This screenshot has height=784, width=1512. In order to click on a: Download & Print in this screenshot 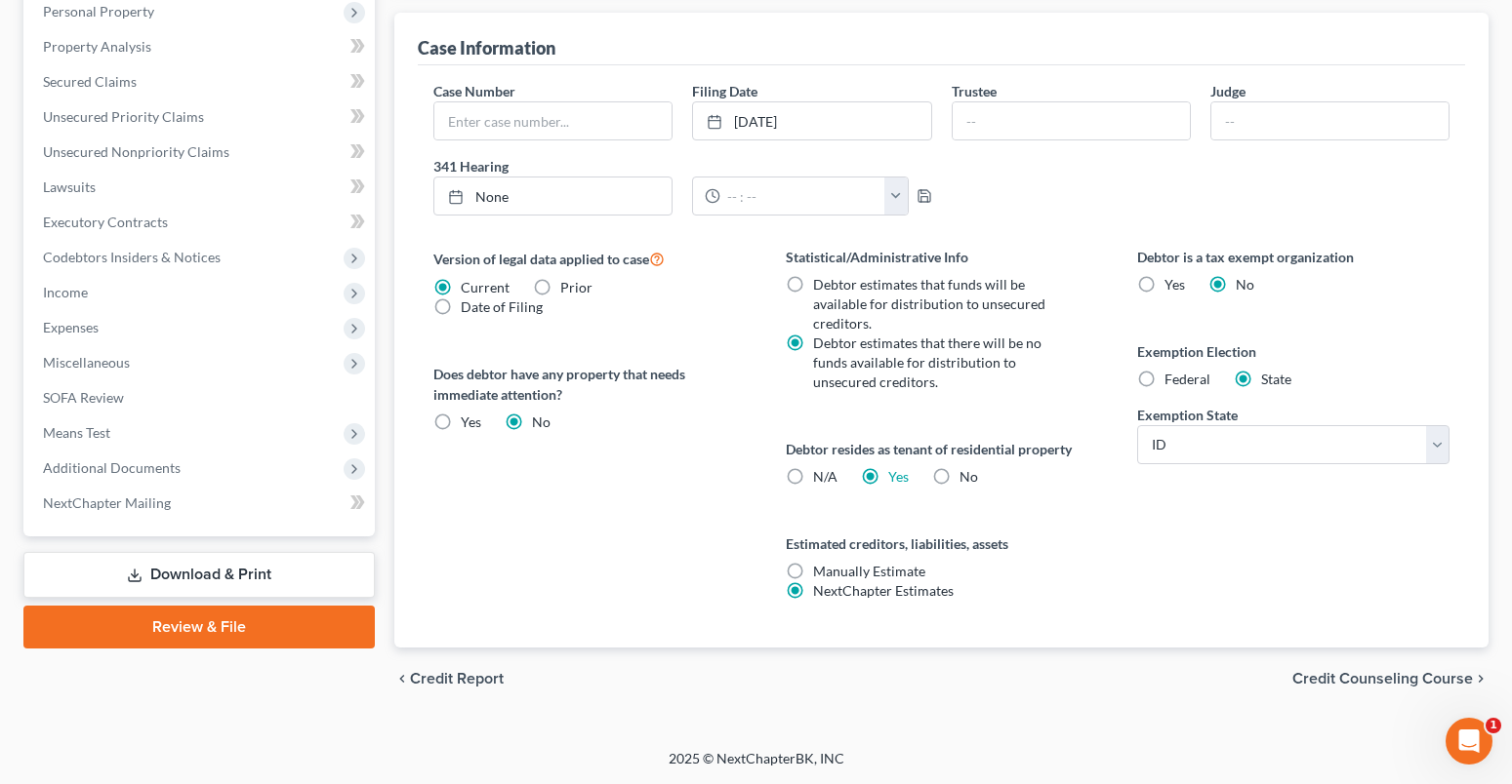, I will do `click(199, 575)`.